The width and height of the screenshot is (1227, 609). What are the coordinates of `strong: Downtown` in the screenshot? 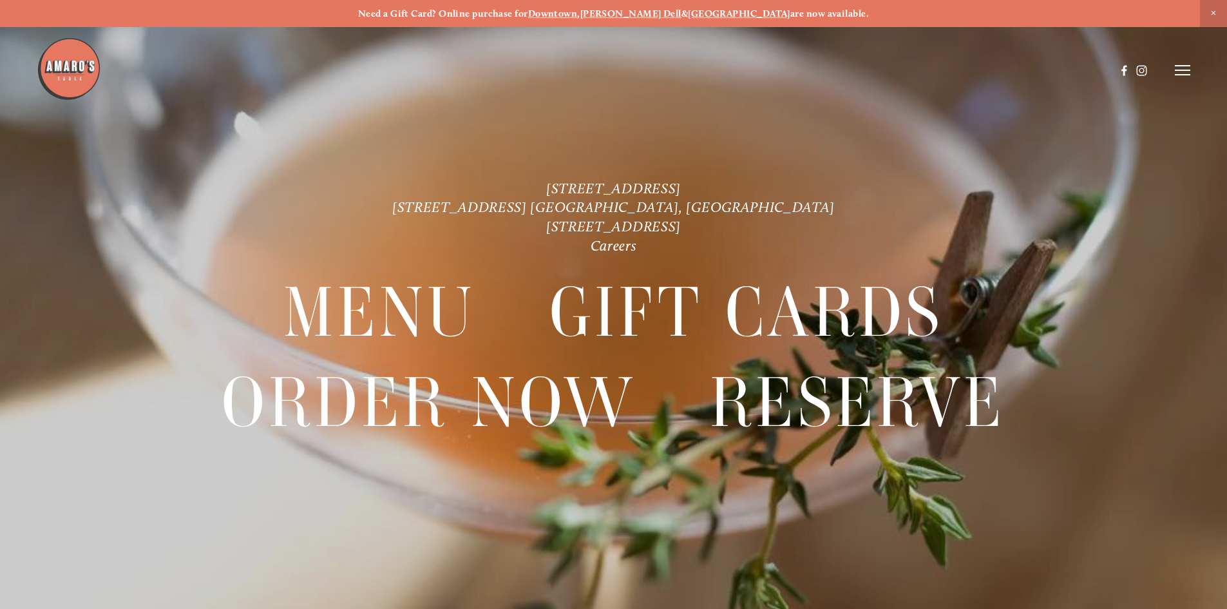 It's located at (553, 14).